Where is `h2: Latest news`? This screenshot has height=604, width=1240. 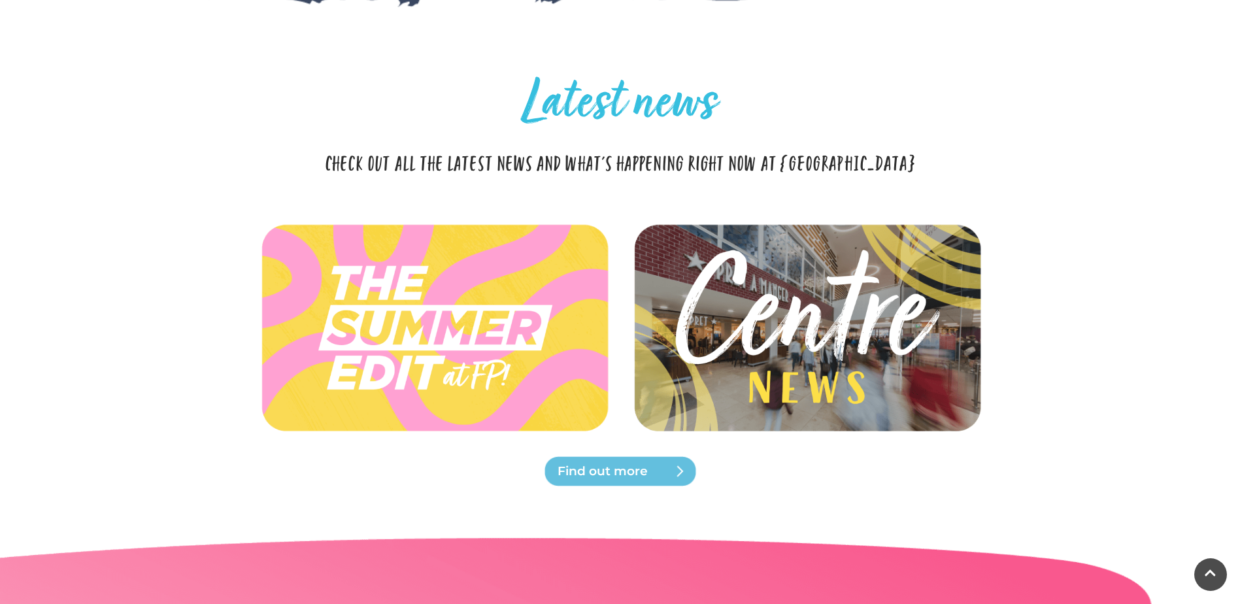 h2: Latest news is located at coordinates (621, 105).